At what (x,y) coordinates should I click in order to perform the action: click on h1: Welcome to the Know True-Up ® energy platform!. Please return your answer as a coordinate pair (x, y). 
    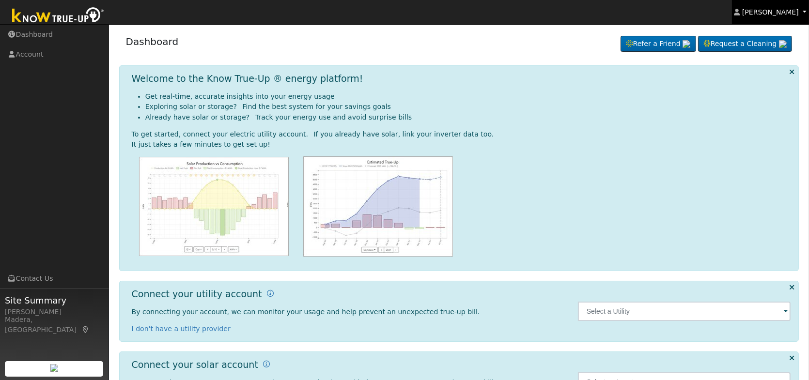
    Looking at the image, I should click on (248, 78).